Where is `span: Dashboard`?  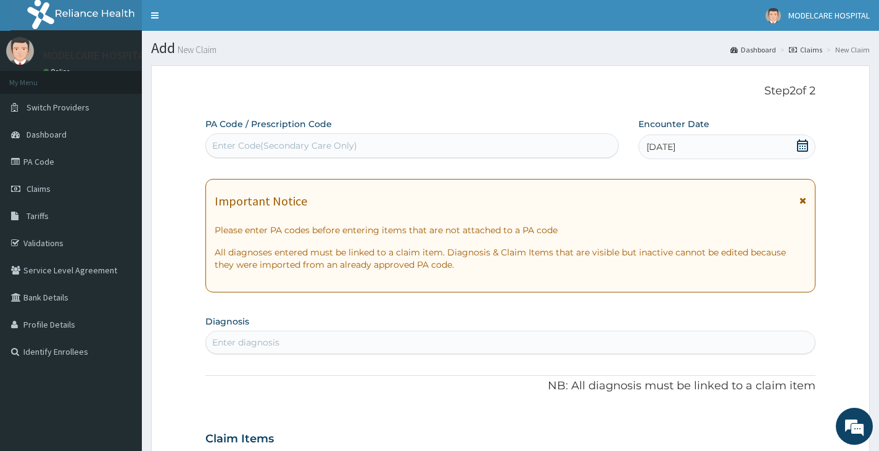 span: Dashboard is located at coordinates (46, 134).